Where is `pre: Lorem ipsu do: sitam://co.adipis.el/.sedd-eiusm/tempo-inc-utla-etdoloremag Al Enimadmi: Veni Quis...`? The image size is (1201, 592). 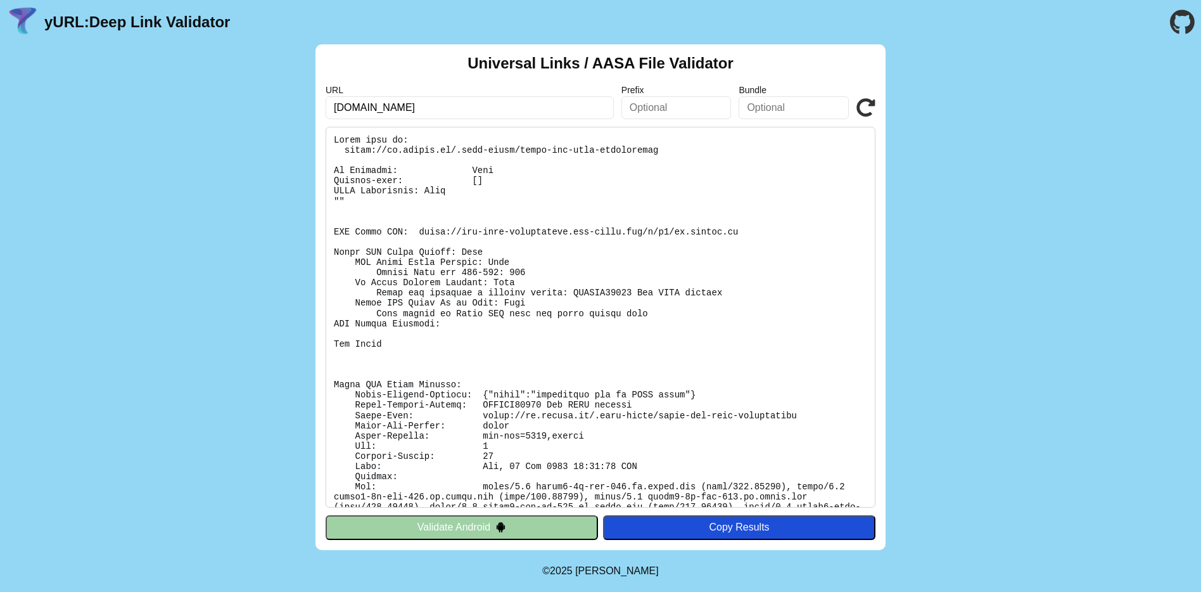
pre: Lorem ipsu do: sitam://co.adipis.el/.sedd-eiusm/tempo-inc-utla-etdoloremag Al Enimadmi: Veni Quis... is located at coordinates (600, 317).